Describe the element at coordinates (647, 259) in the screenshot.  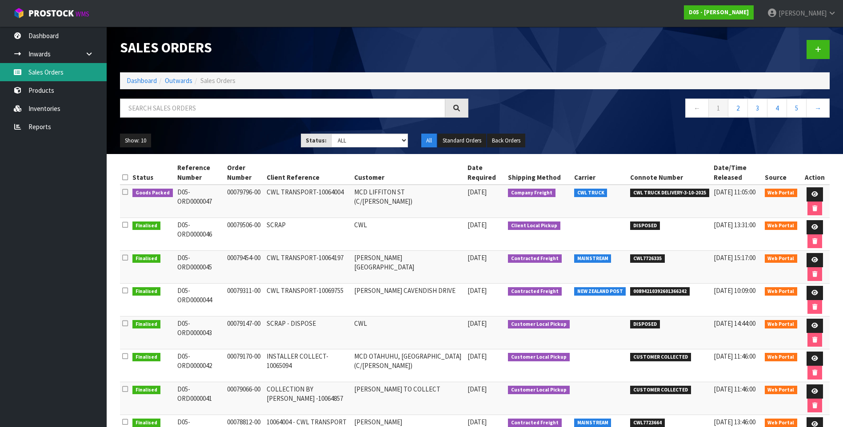
I see `span: CWL7726335` at that location.